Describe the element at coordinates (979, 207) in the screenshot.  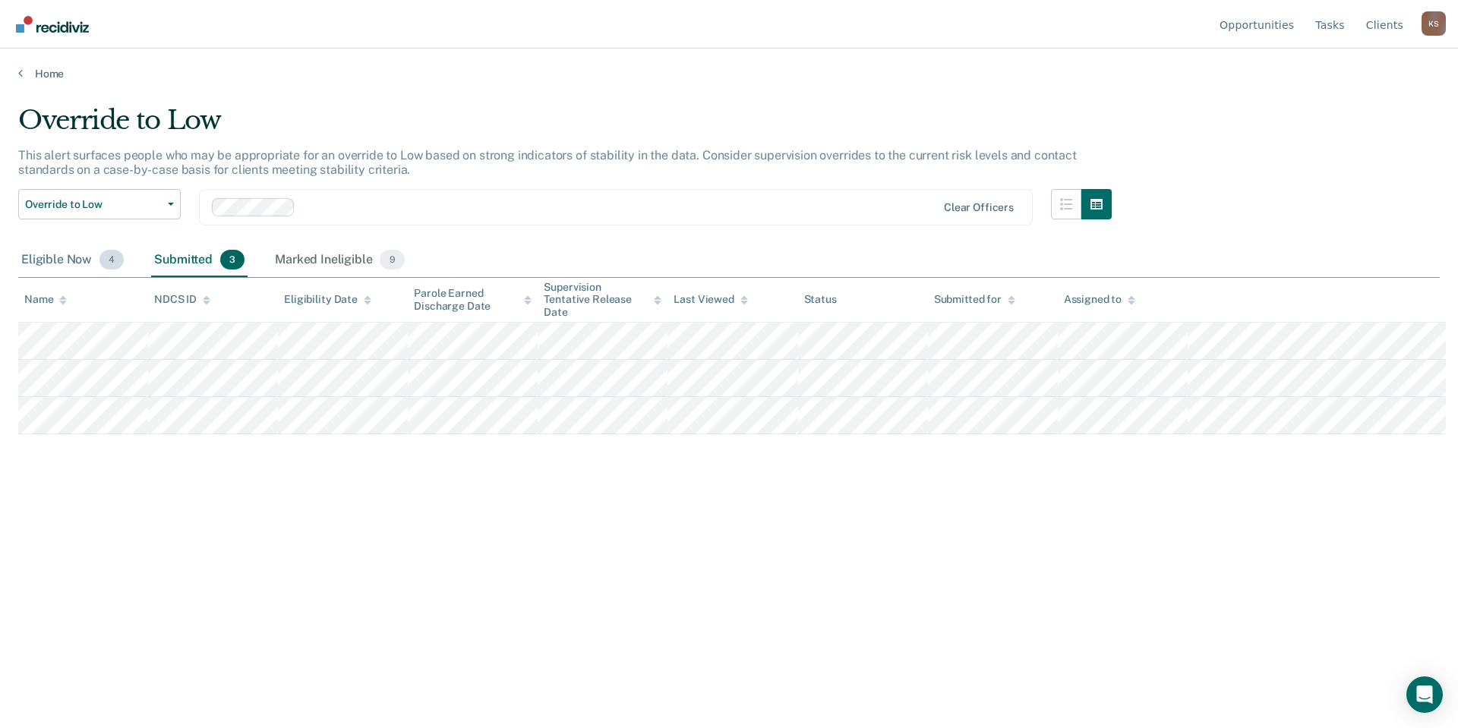
I see `div: Clear officers` at that location.